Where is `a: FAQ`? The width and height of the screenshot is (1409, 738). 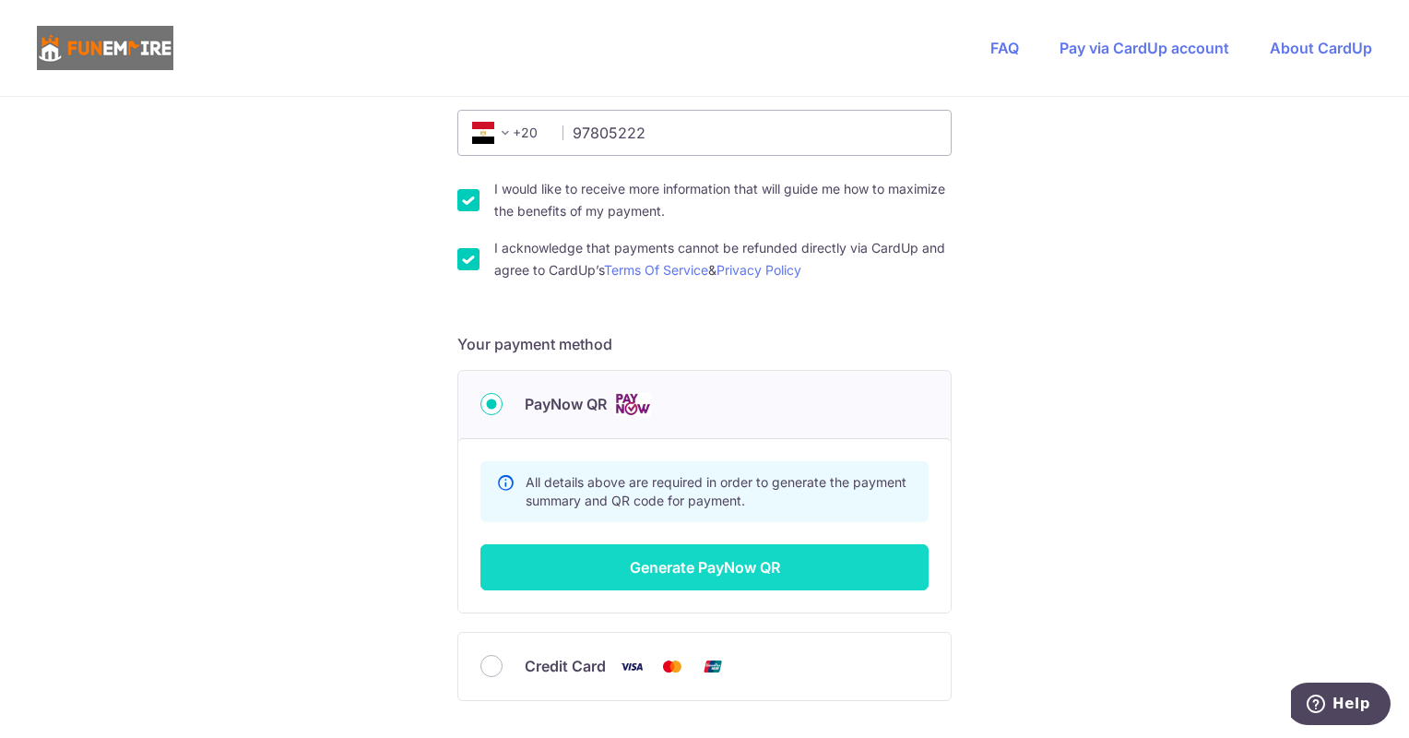 a: FAQ is located at coordinates (1004, 48).